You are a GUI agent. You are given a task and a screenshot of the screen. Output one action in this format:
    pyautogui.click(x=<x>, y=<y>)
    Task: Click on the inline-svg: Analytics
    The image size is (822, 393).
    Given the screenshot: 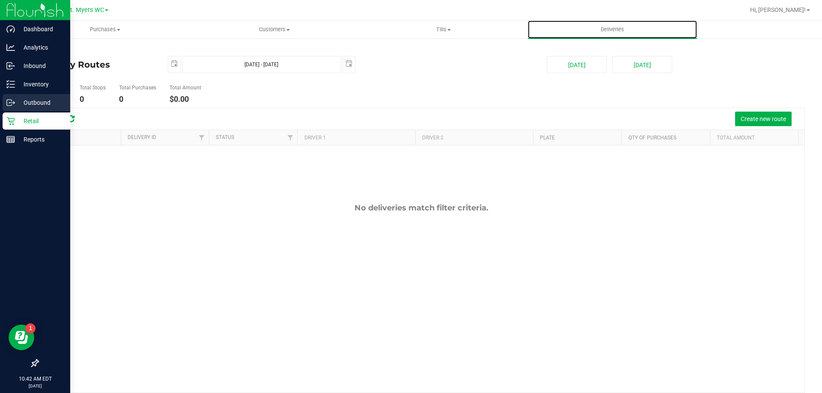 What is the action you would take?
    pyautogui.click(x=11, y=48)
    